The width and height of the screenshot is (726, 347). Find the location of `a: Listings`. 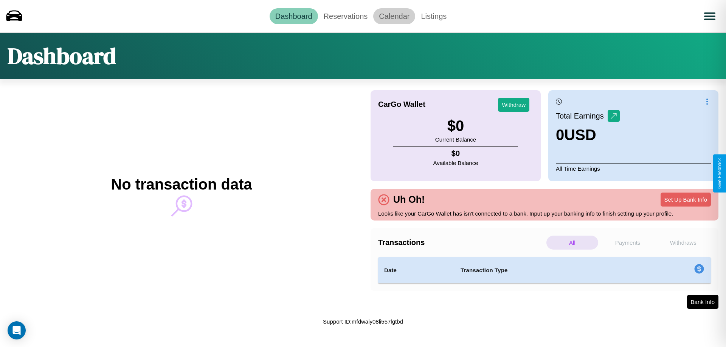

a: Listings is located at coordinates (434, 16).